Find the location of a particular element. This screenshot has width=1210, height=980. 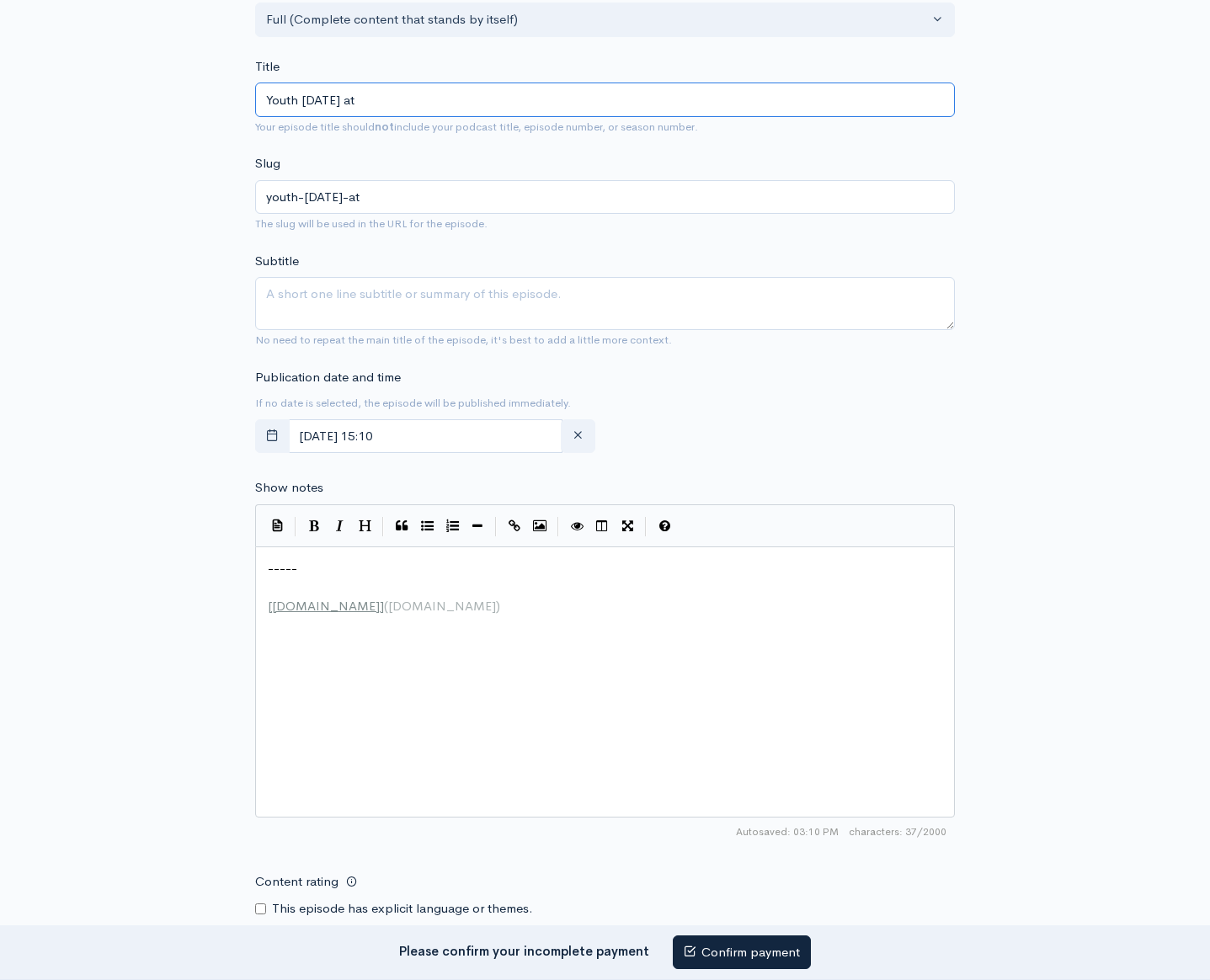

small: The slug will be used in the URL for the episode. is located at coordinates (371, 223).